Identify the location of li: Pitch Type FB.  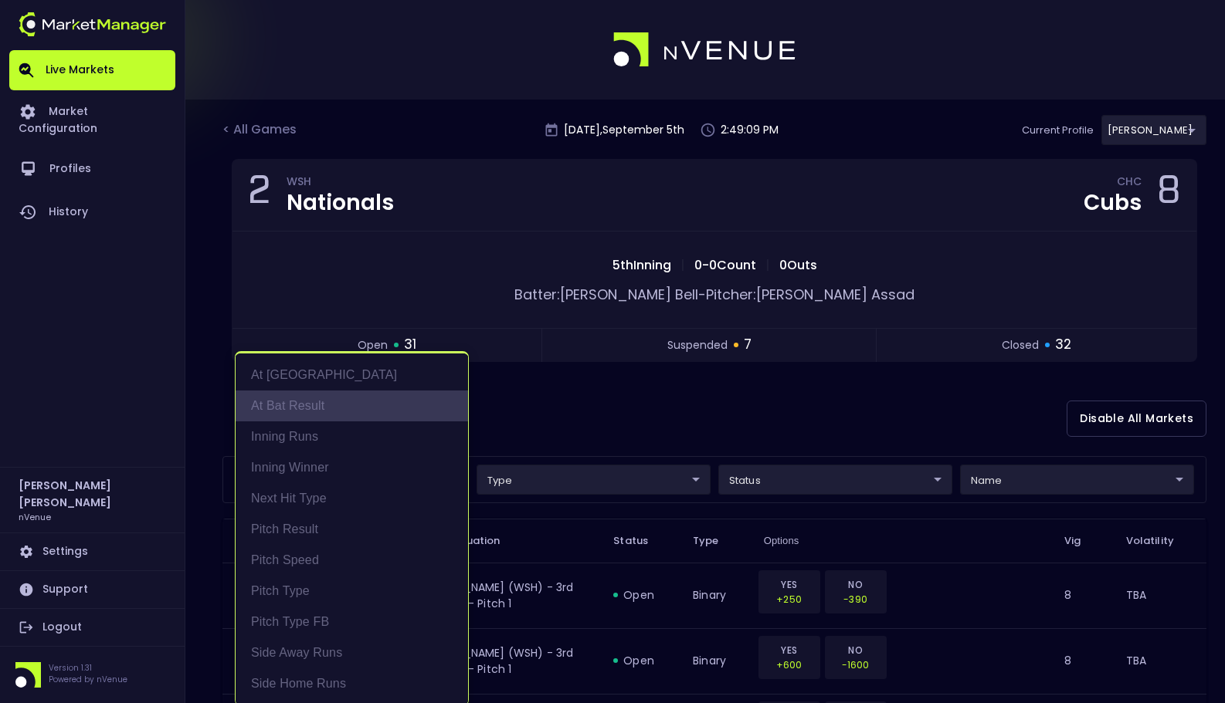
(351, 622).